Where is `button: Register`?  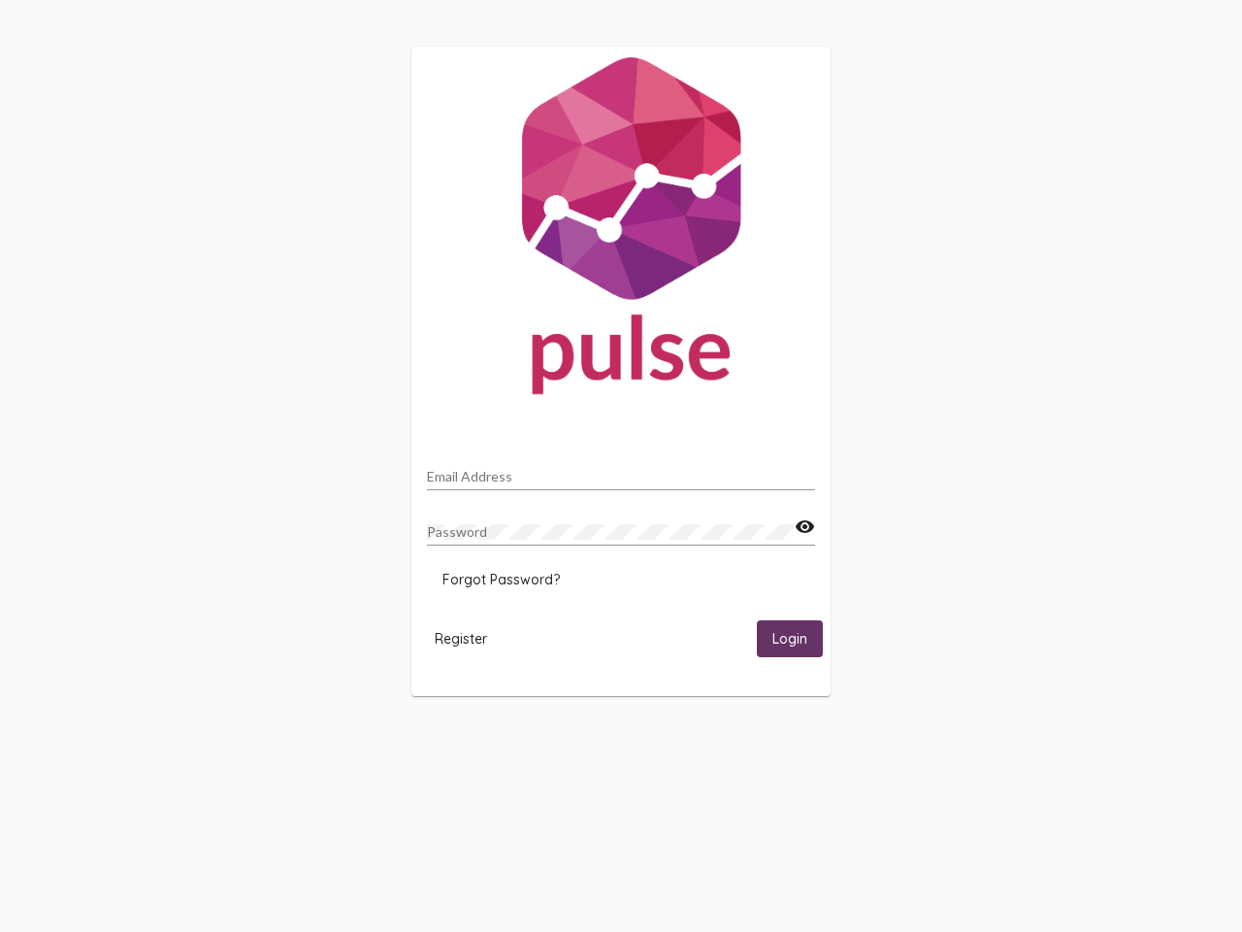 button: Register is located at coordinates (461, 638).